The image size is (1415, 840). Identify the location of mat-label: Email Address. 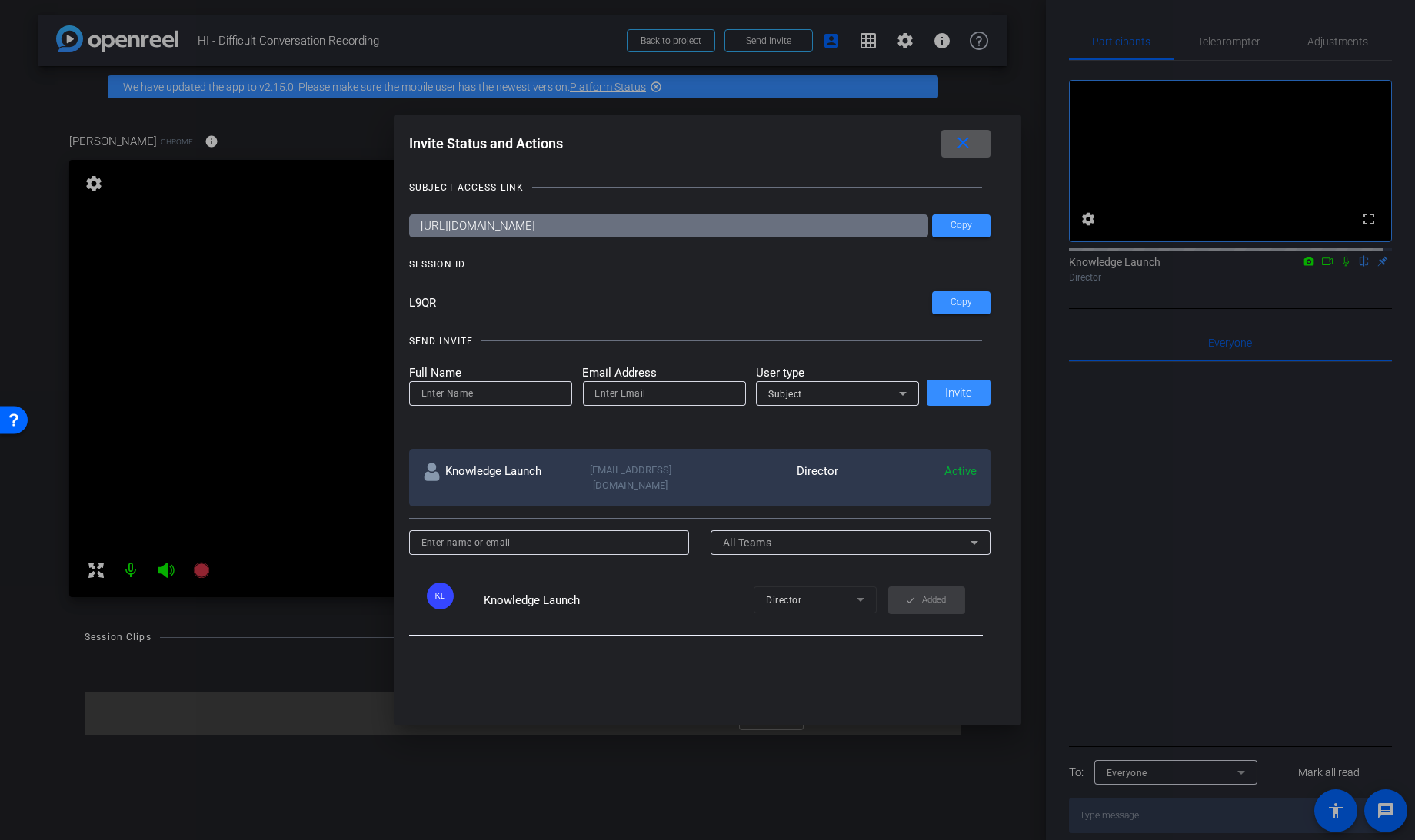
(665, 373).